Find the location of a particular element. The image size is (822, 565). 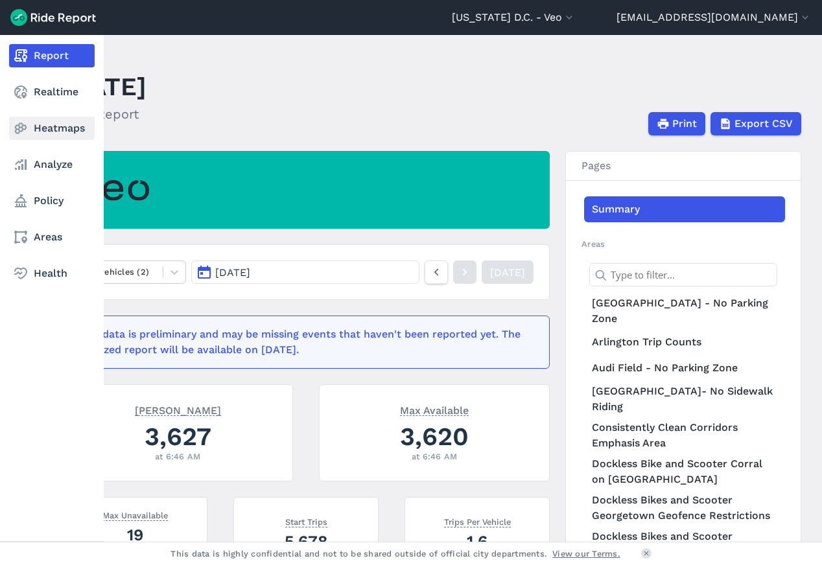

span: Print is located at coordinates (685, 124).